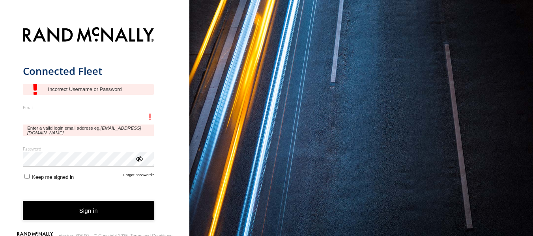  What do you see at coordinates (88, 71) in the screenshot?
I see `h1: Connected Fleet` at bounding box center [88, 71].